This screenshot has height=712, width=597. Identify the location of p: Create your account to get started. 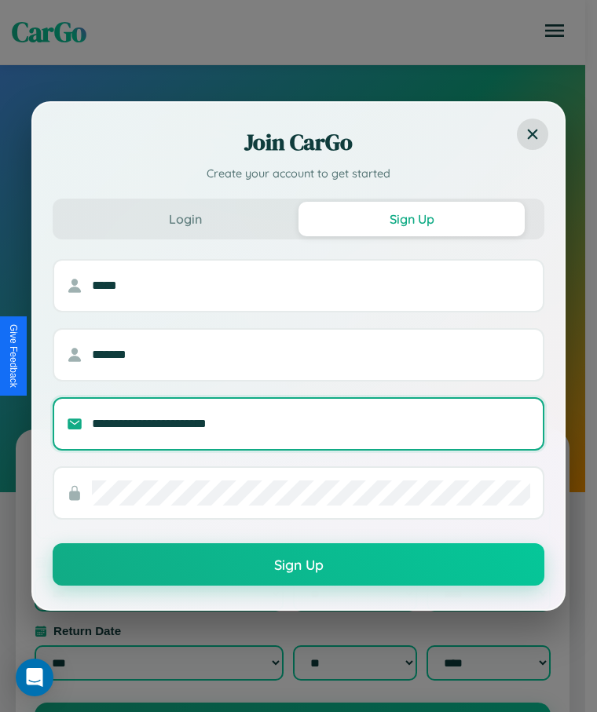
(298, 174).